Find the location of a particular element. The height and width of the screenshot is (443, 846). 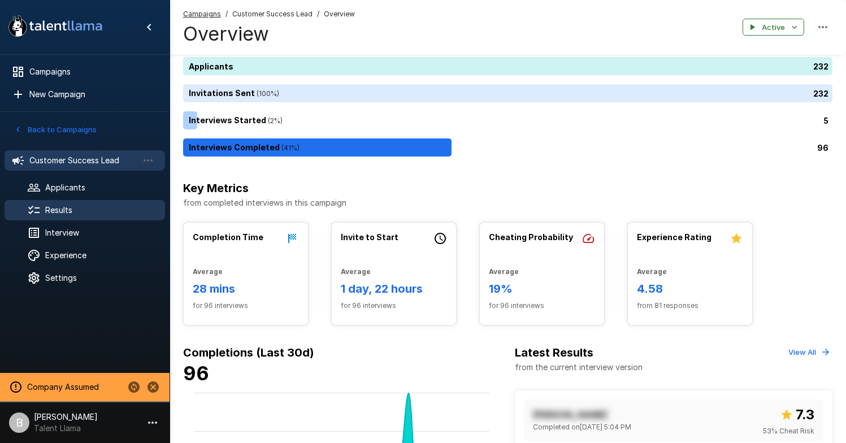

b: Cheating Probability is located at coordinates (531, 237).